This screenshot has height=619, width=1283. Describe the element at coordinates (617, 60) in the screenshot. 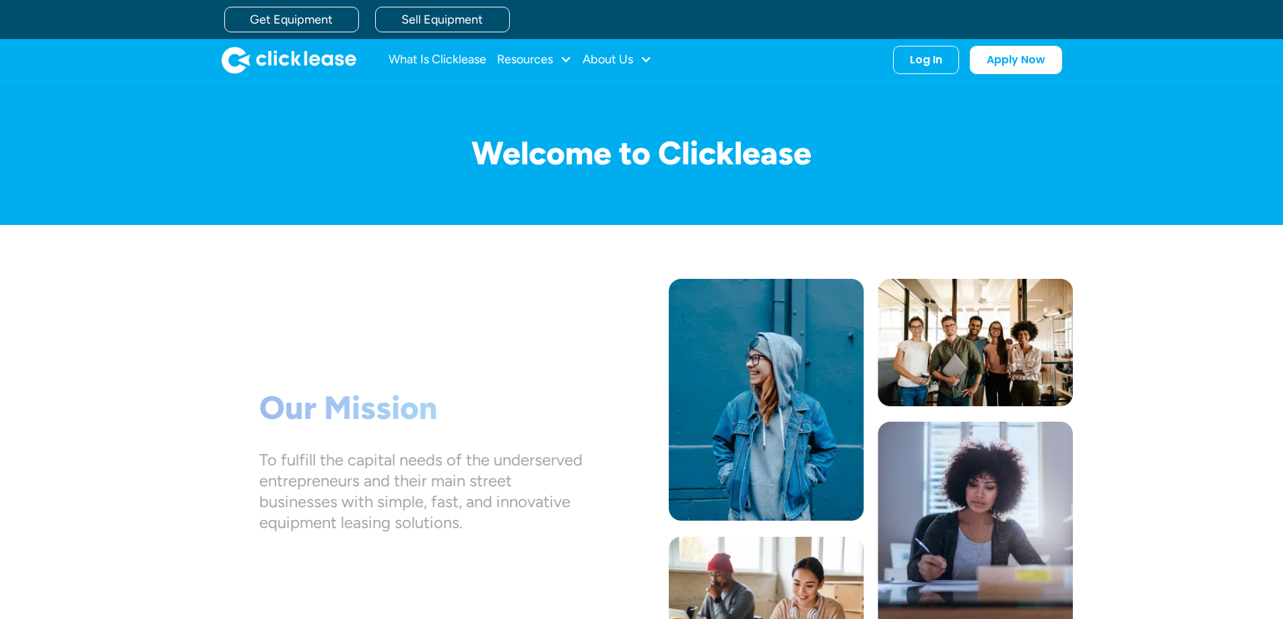

I see `div: About Us` at that location.